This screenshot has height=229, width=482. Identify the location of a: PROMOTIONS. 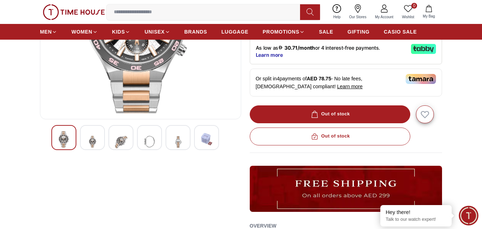
(284, 32).